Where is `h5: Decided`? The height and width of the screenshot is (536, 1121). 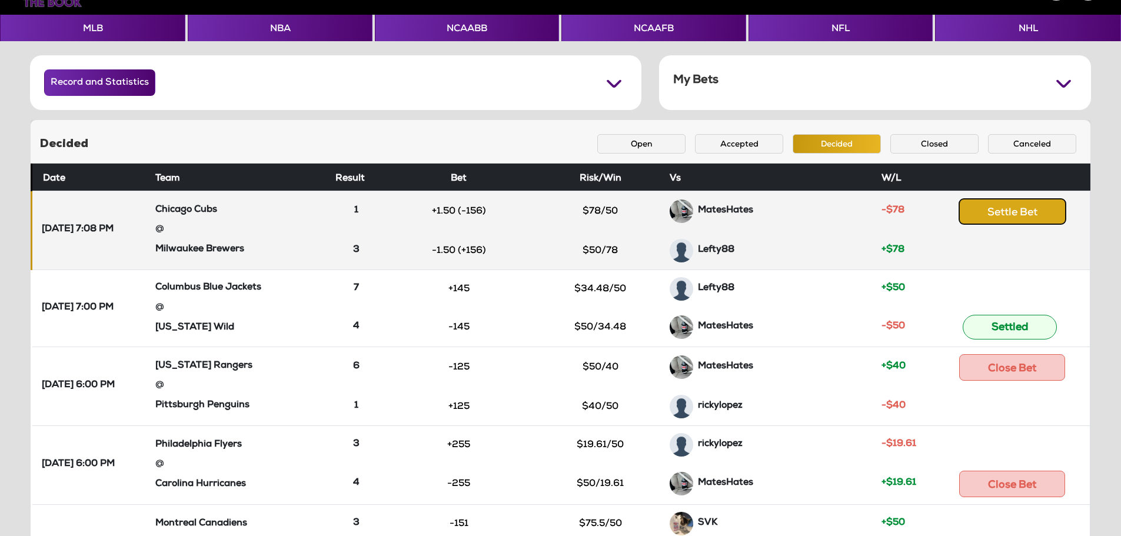 h5: Decided is located at coordinates (64, 144).